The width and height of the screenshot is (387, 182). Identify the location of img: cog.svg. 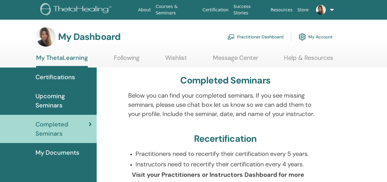
(303, 37).